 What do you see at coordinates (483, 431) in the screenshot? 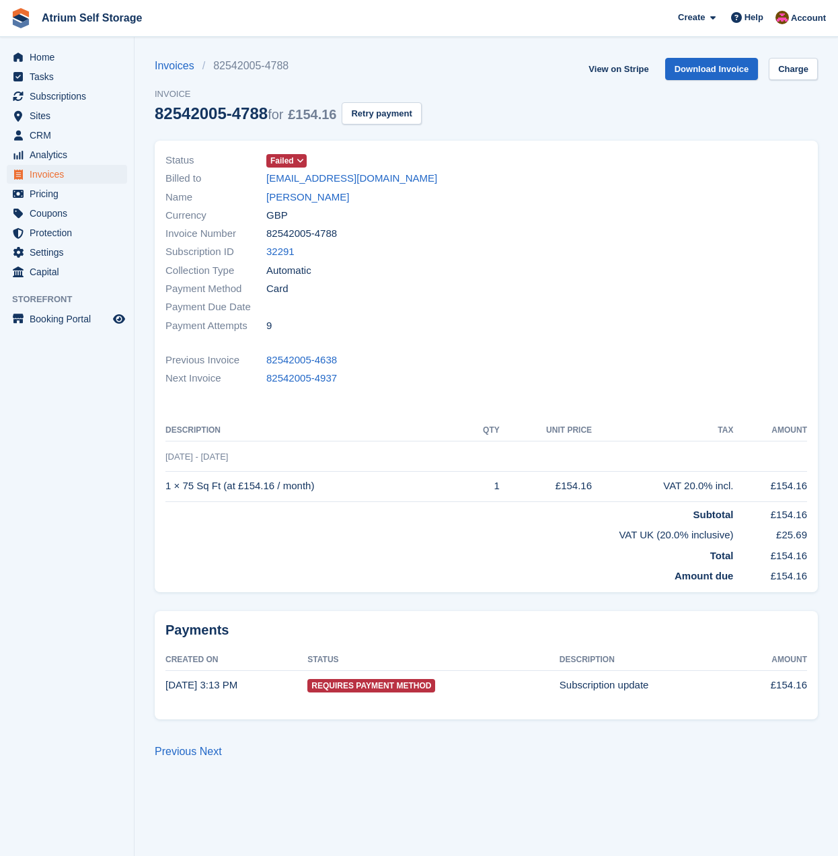
I see `th: QTY` at bounding box center [483, 431].